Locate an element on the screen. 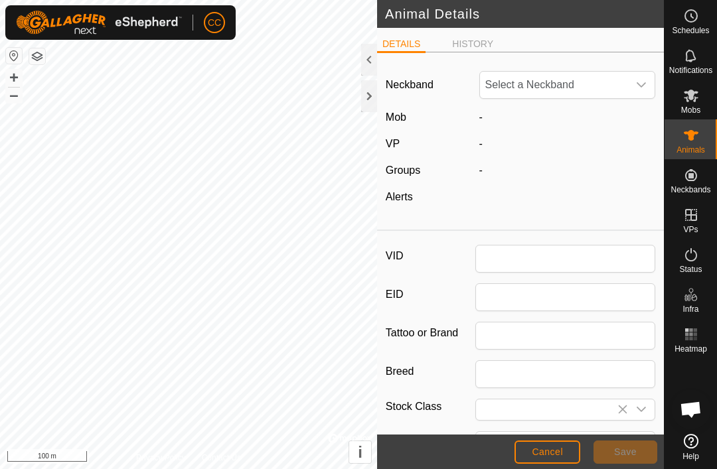  span: Mobs is located at coordinates (690, 110).